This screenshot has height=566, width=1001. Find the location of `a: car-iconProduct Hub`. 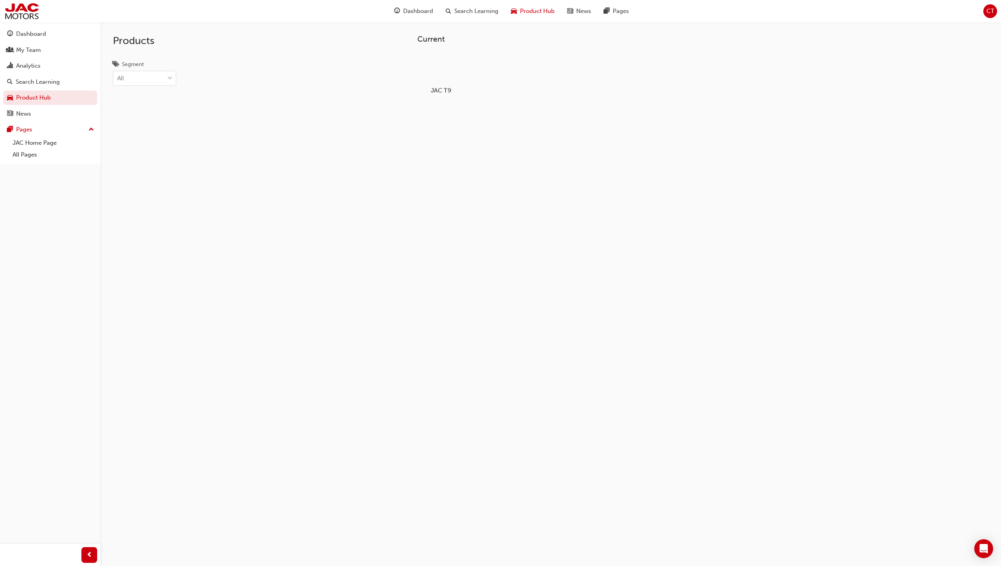

a: car-iconProduct Hub is located at coordinates (533, 11).